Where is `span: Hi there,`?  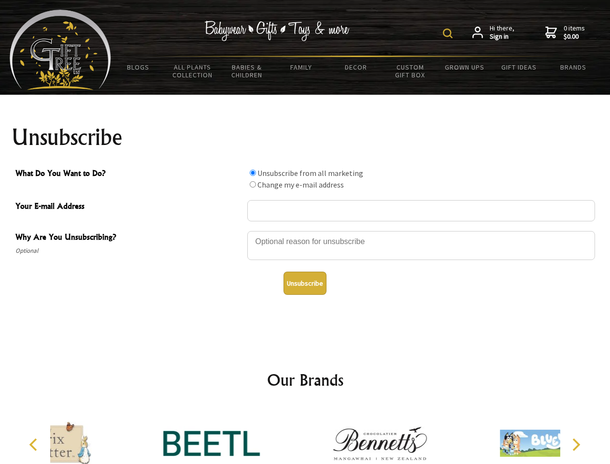
span: Hi there, is located at coordinates (502, 32).